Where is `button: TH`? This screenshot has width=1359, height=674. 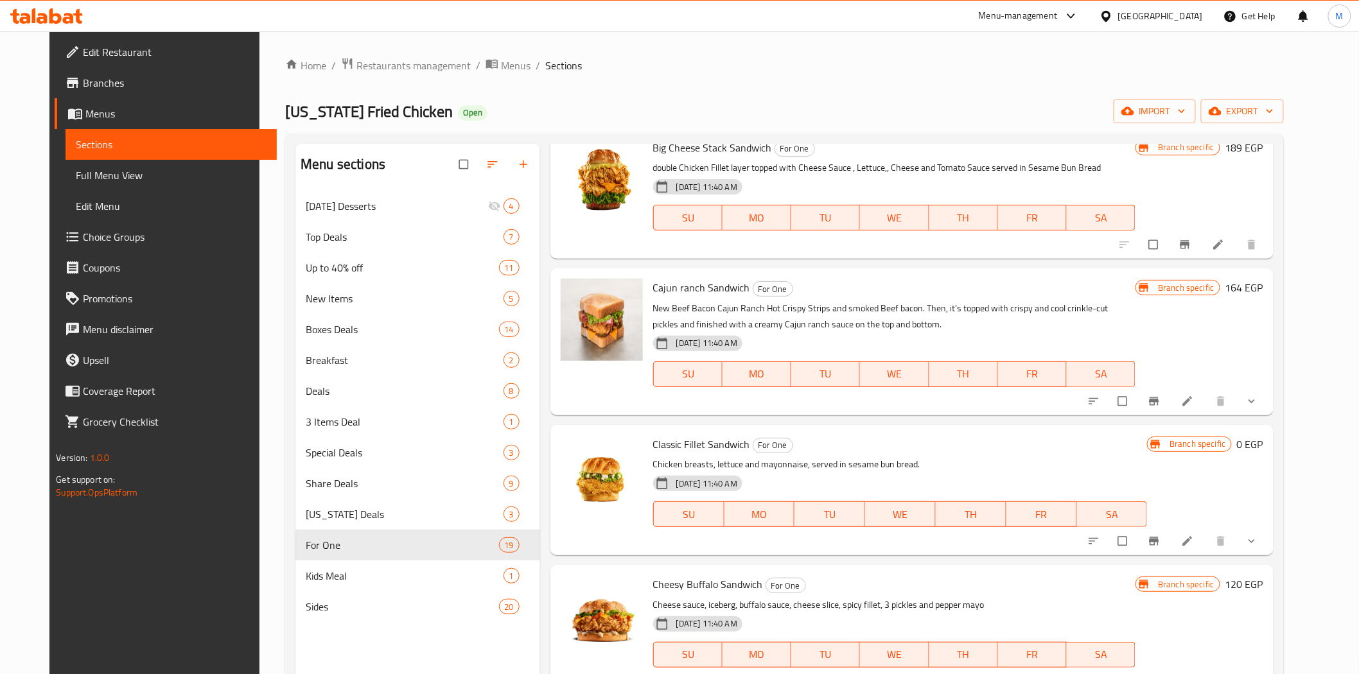 button: TH is located at coordinates (963, 218).